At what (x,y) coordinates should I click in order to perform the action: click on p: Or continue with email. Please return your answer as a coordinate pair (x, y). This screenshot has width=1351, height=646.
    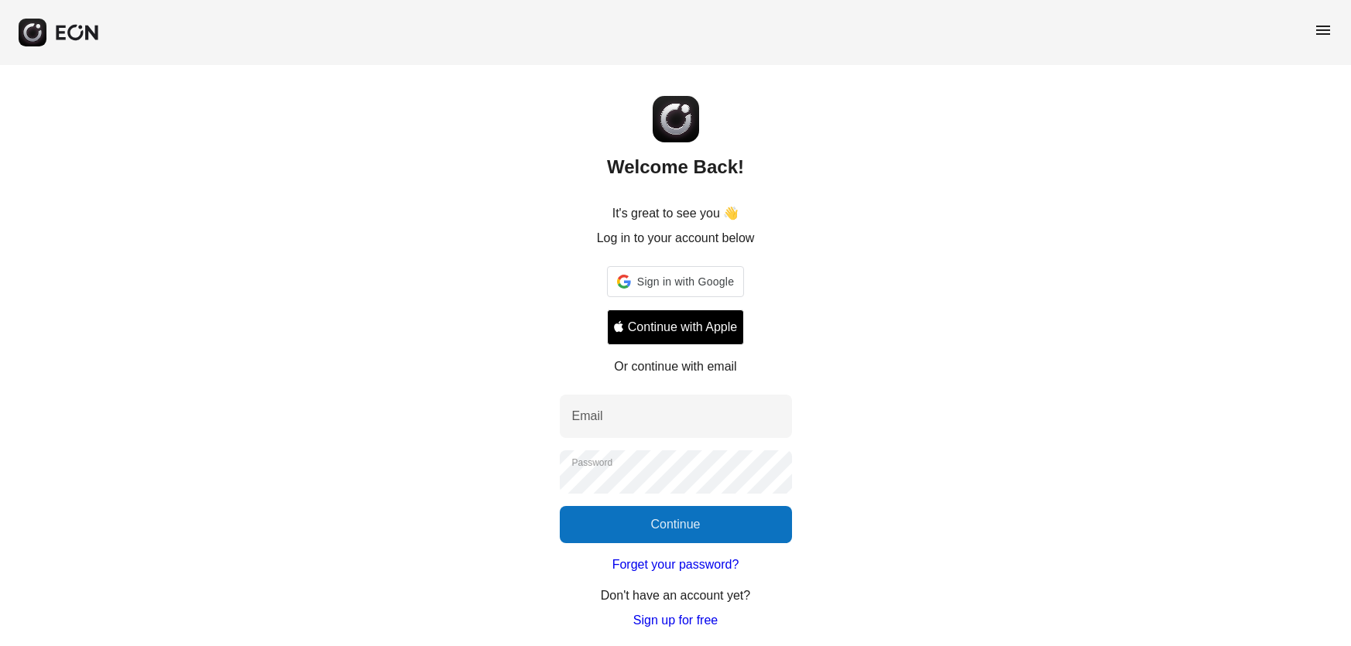
    Looking at the image, I should click on (675, 367).